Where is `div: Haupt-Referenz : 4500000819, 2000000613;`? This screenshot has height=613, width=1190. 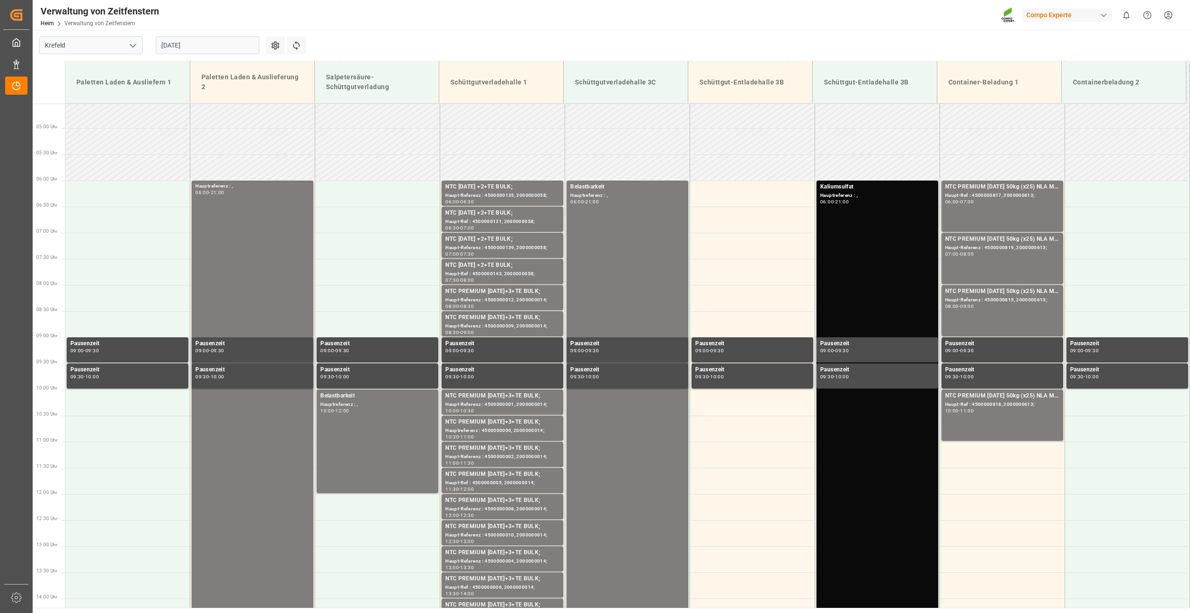
div: Haupt-Referenz : 4500000819, 2000000613; is located at coordinates (1002, 248).